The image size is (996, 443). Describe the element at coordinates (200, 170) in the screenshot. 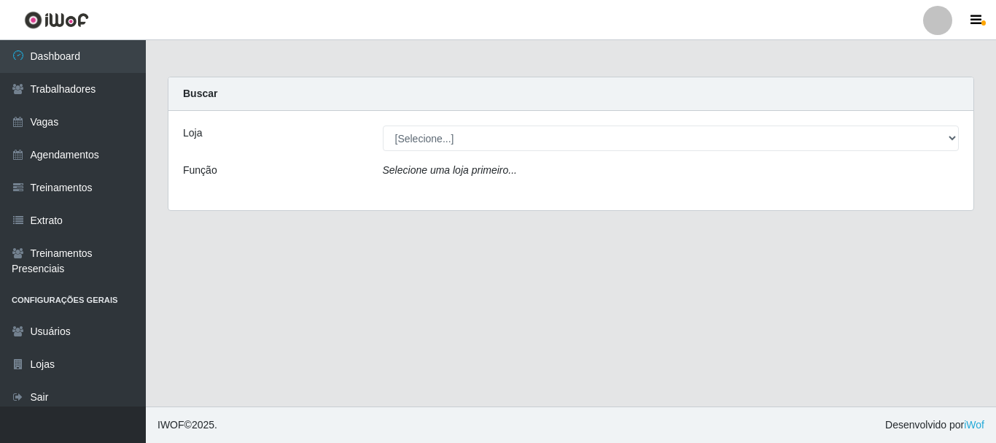

I see `label: Função` at that location.